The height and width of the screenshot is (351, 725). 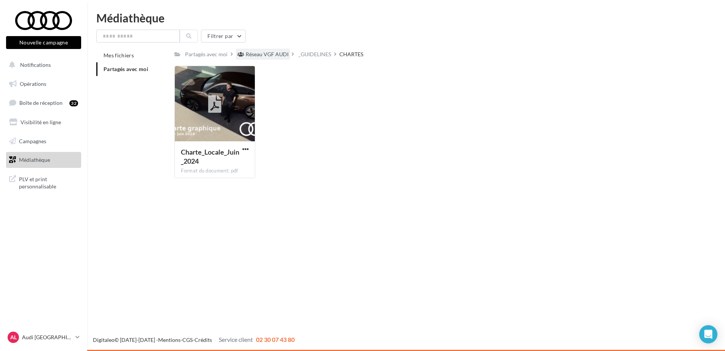 What do you see at coordinates (709, 334) in the screenshot?
I see `div: Open Intercom Messenger` at bounding box center [709, 334].